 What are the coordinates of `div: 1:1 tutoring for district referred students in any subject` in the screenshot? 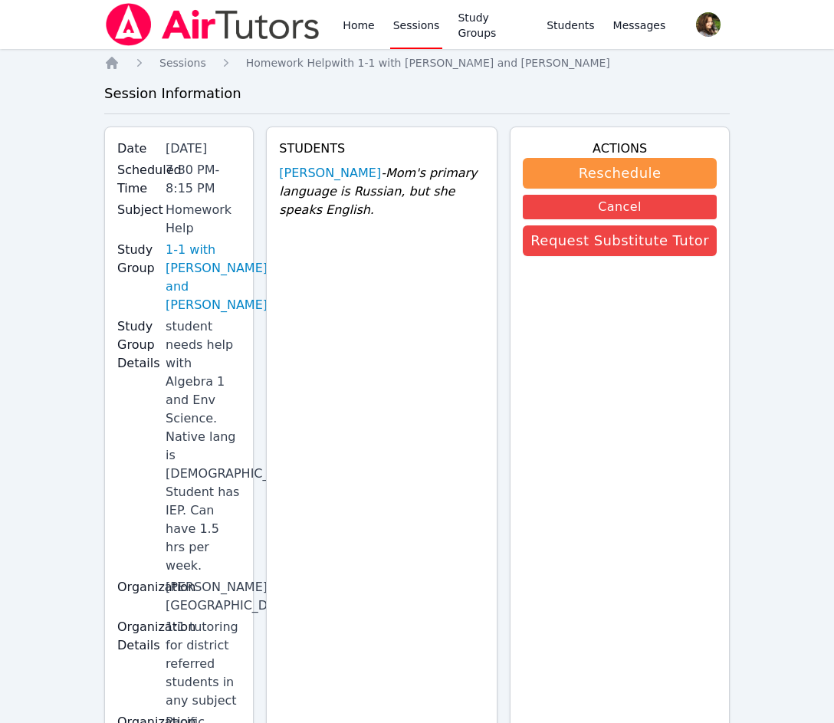 It's located at (203, 664).